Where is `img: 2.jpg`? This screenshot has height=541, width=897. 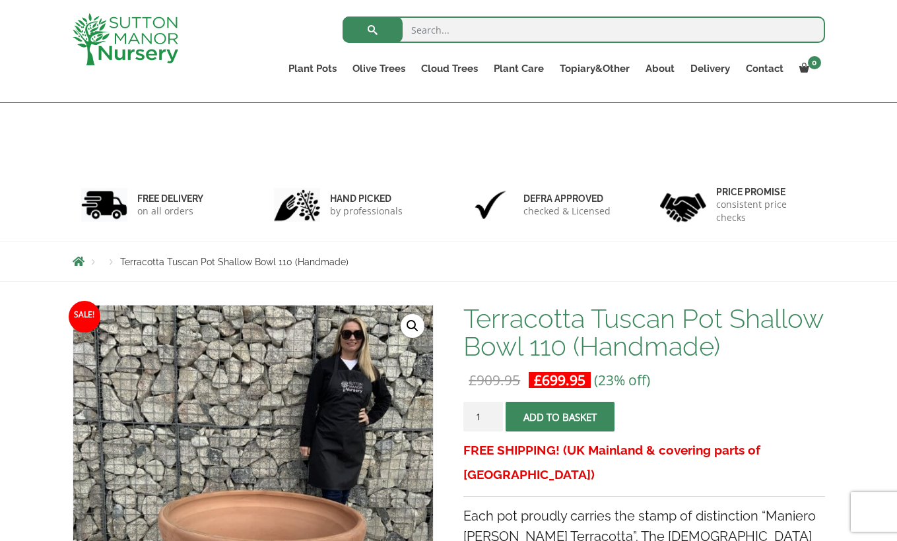 img: 2.jpg is located at coordinates (297, 205).